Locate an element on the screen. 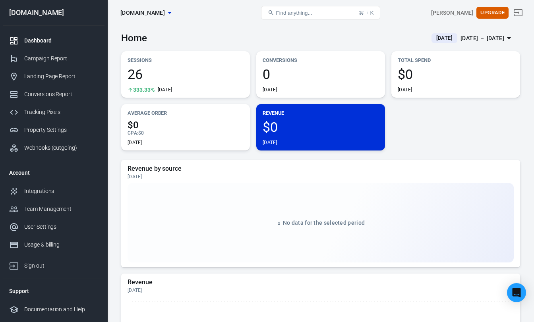 Image resolution: width=534 pixels, height=322 pixels. div: Webhooks (outgoing) is located at coordinates (61, 148).